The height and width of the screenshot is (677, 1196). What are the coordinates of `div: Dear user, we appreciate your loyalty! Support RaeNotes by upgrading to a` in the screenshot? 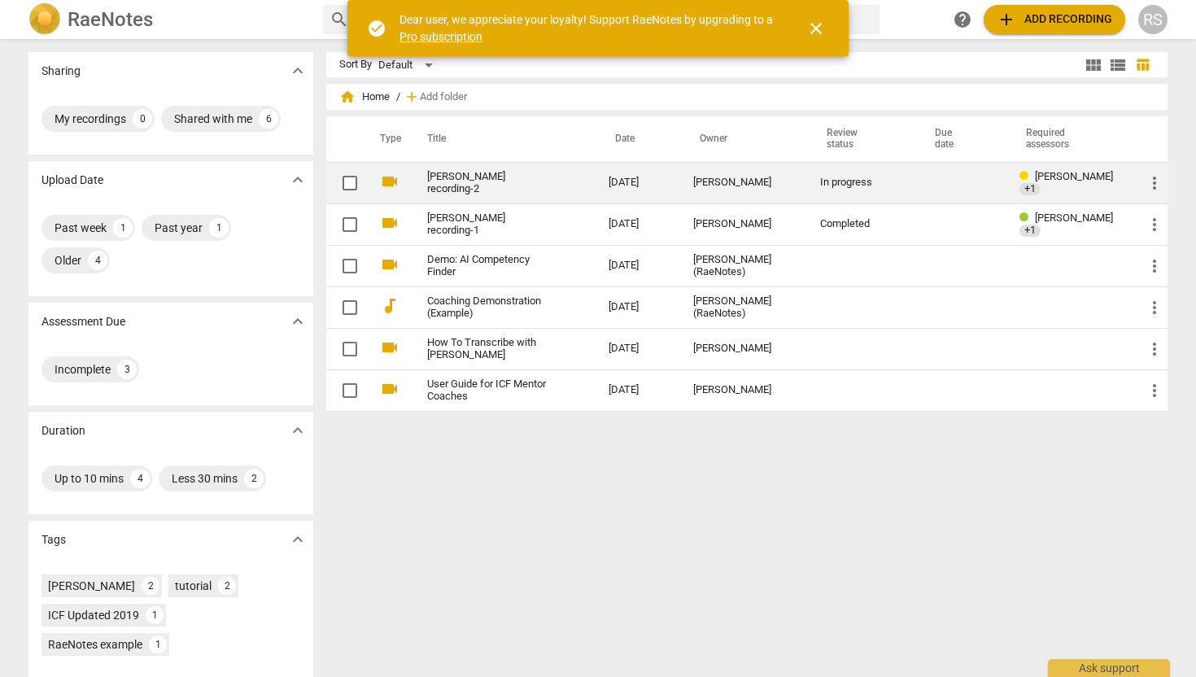 It's located at (588, 28).